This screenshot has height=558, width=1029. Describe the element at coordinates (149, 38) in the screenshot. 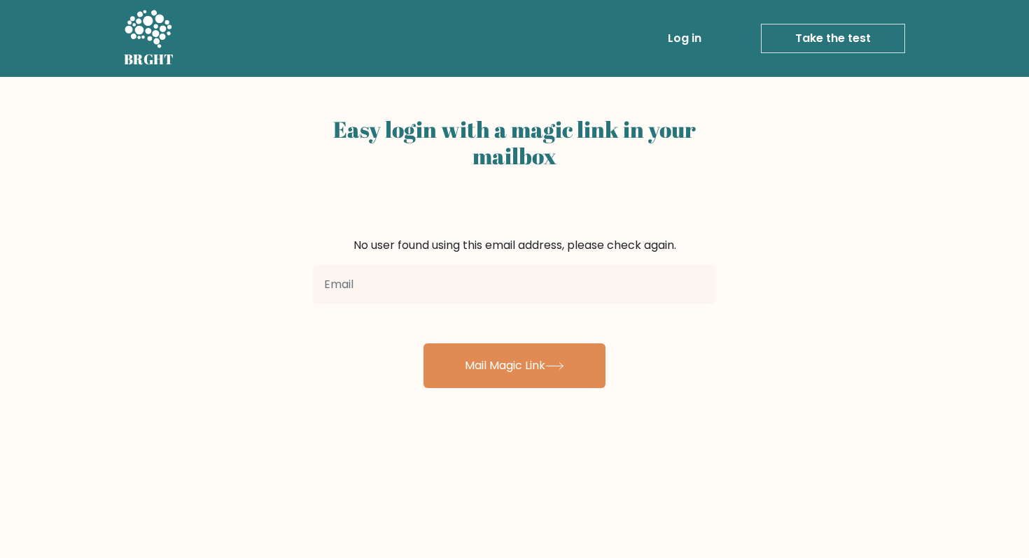

I see `a: BRGHT` at that location.